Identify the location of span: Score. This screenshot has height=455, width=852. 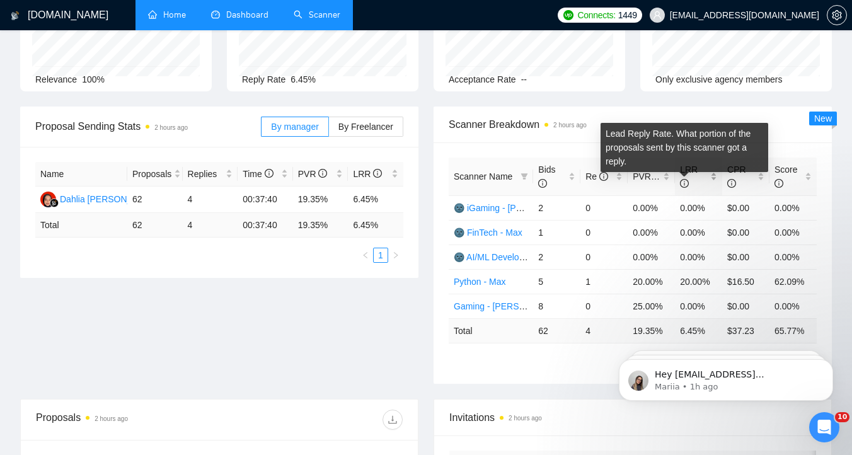
(786, 177).